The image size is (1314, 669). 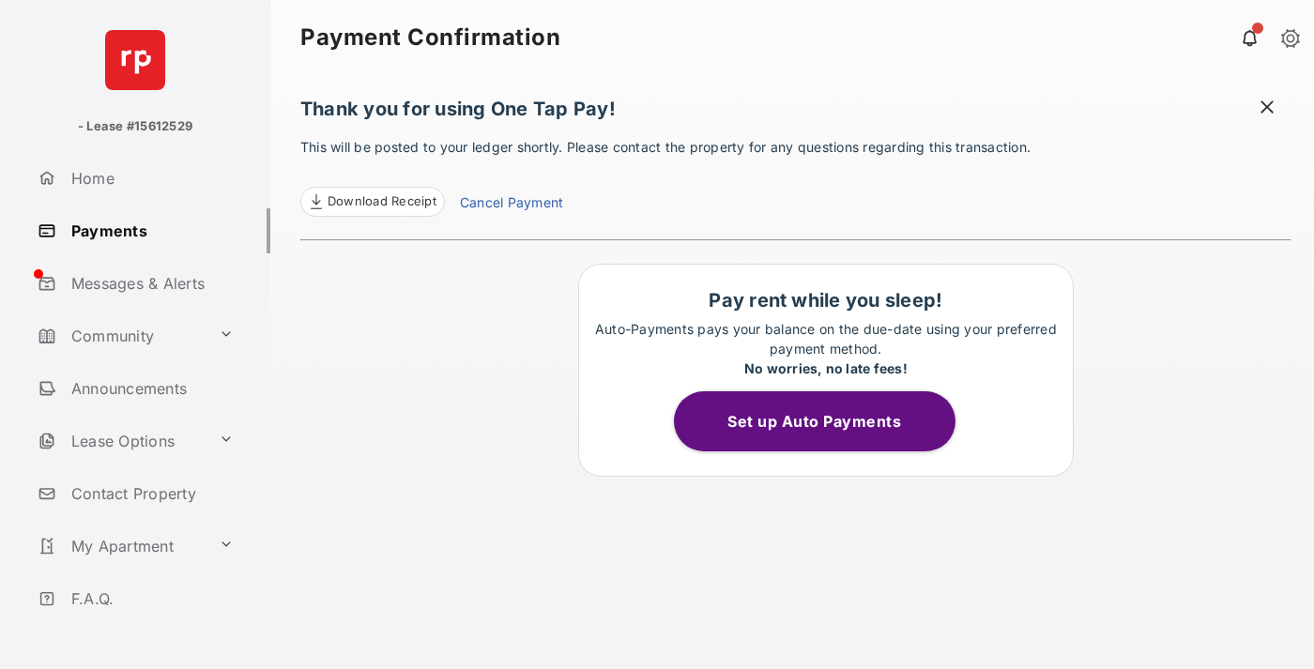 What do you see at coordinates (150, 178) in the screenshot?
I see `a: Home` at bounding box center [150, 178].